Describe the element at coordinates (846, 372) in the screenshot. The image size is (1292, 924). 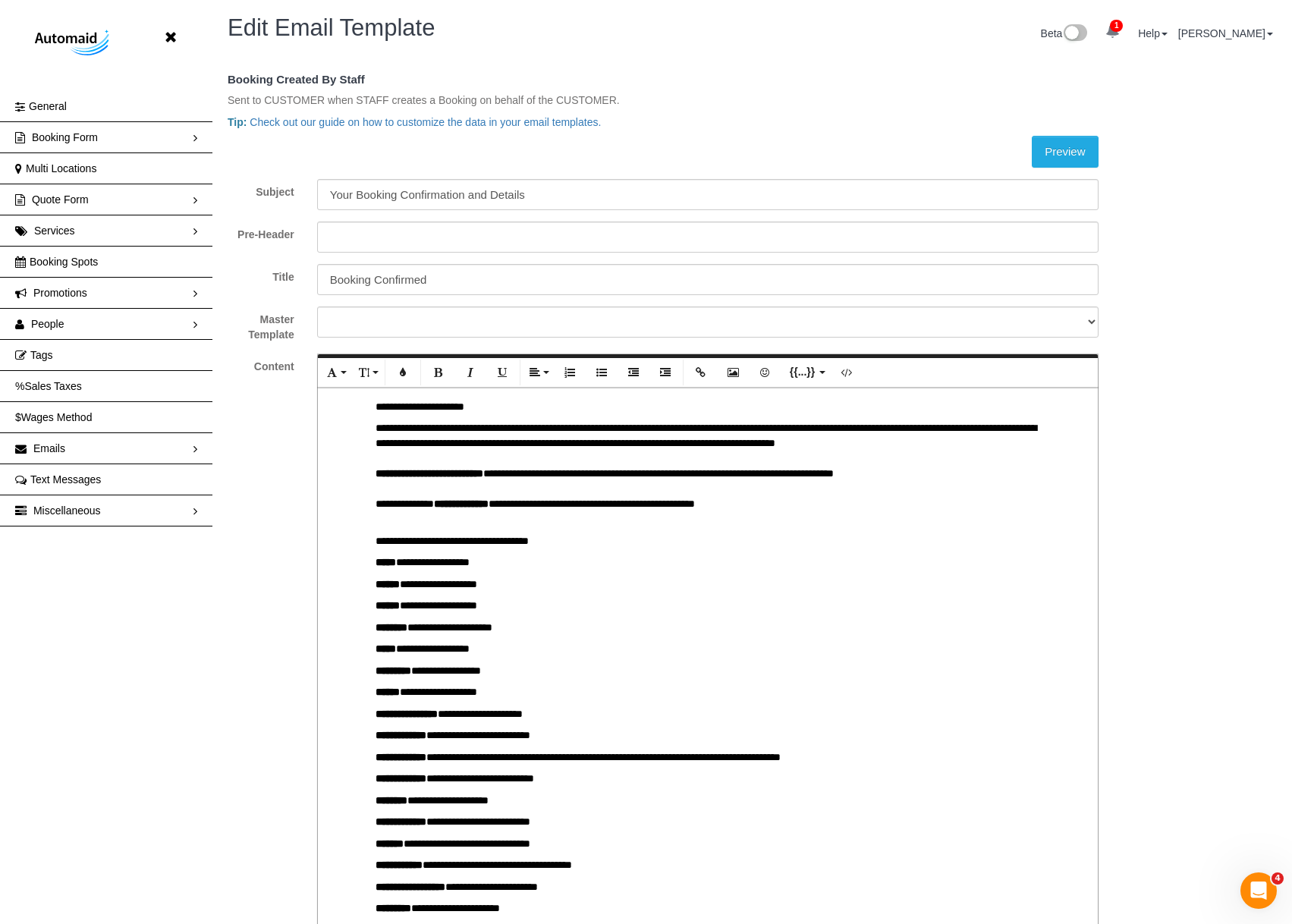
I see `button: Code View` at that location.